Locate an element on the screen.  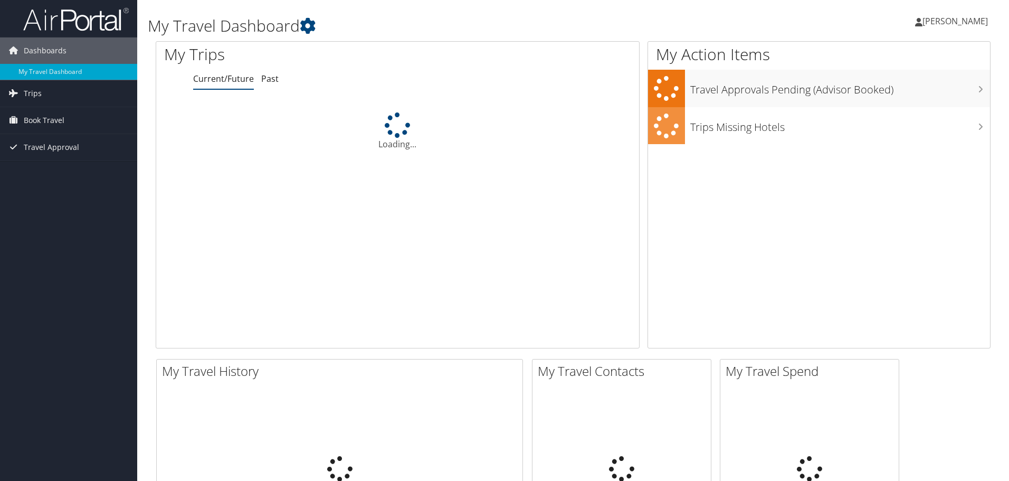
img: airportal-logo.png is located at coordinates (76, 19).